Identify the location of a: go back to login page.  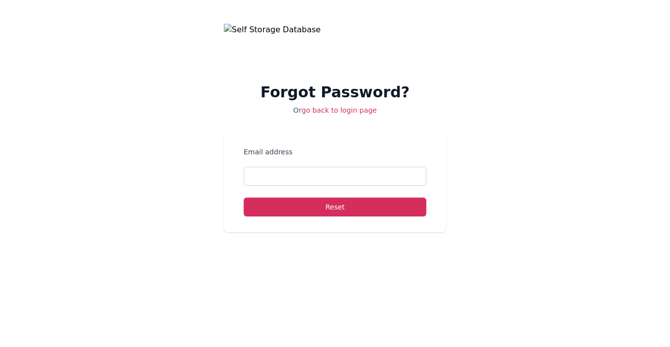
(339, 110).